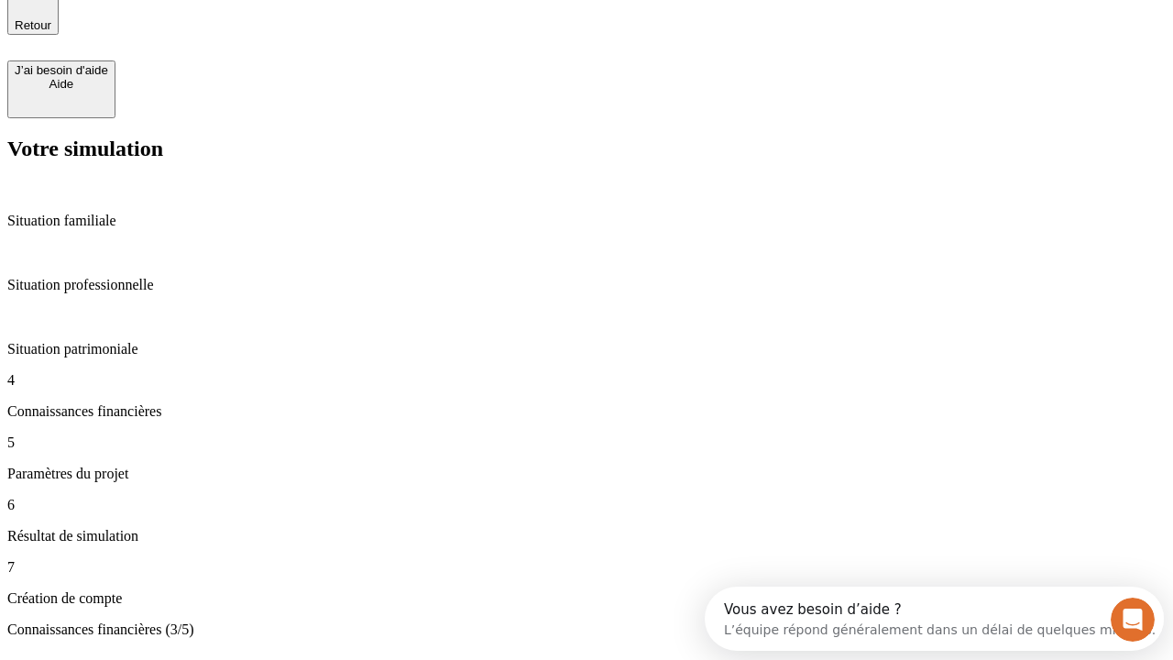 The width and height of the screenshot is (1173, 660). I want to click on div: Aide, so click(61, 83).